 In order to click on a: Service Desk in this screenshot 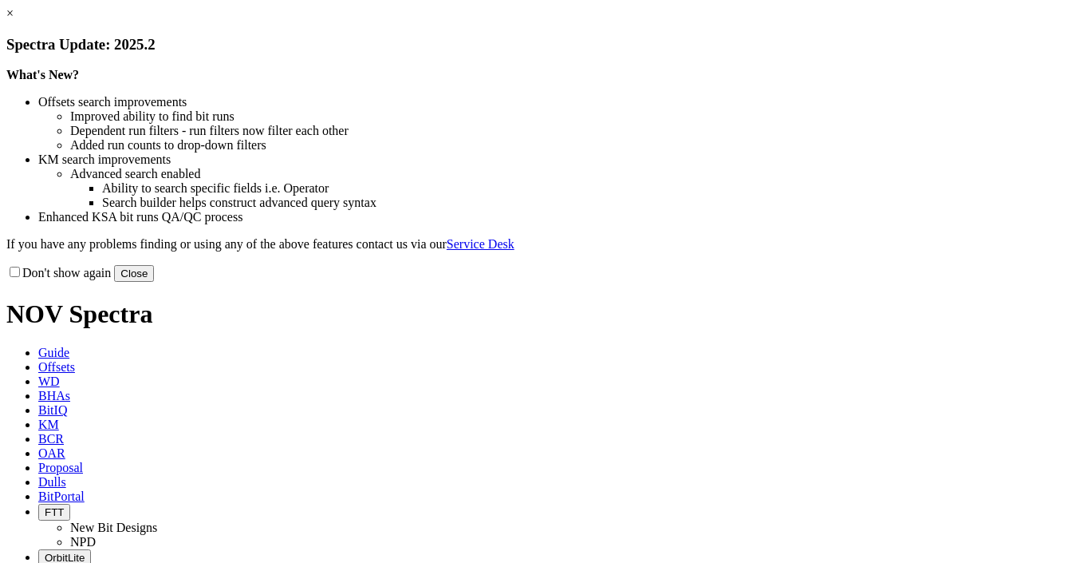, I will do `click(480, 243)`.